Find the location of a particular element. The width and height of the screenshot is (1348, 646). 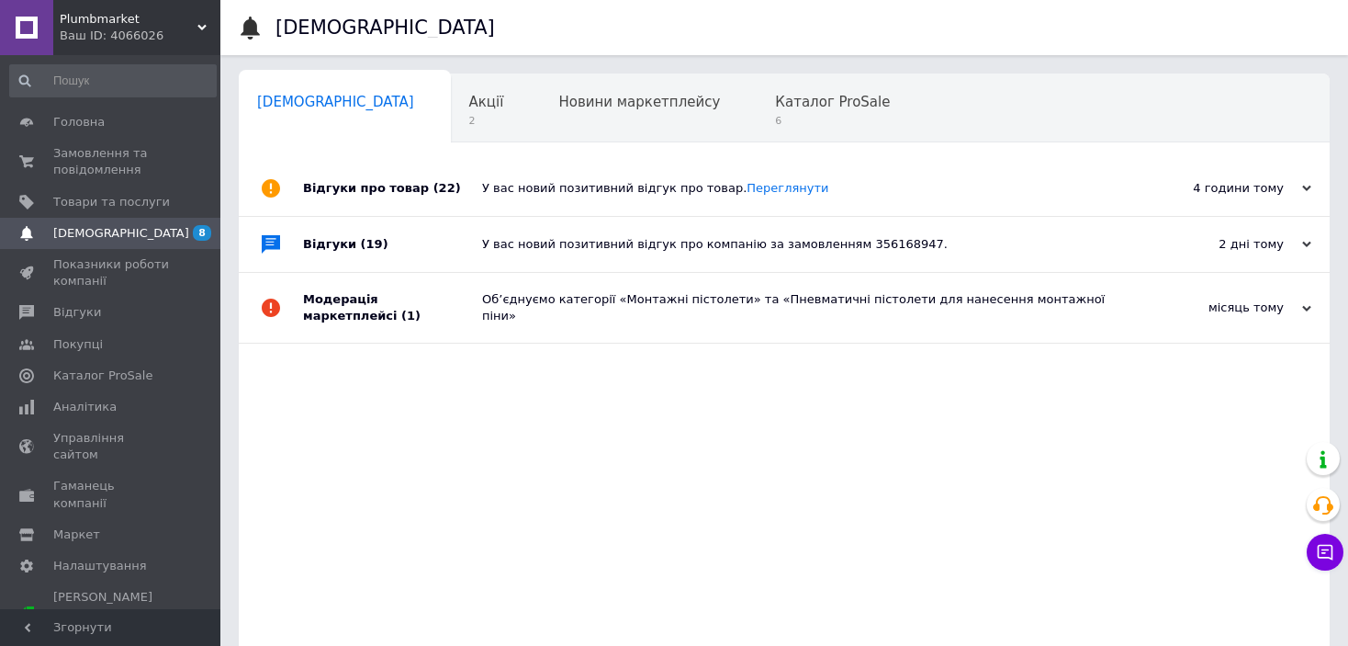

span: Управління сайтом is located at coordinates (111, 446).